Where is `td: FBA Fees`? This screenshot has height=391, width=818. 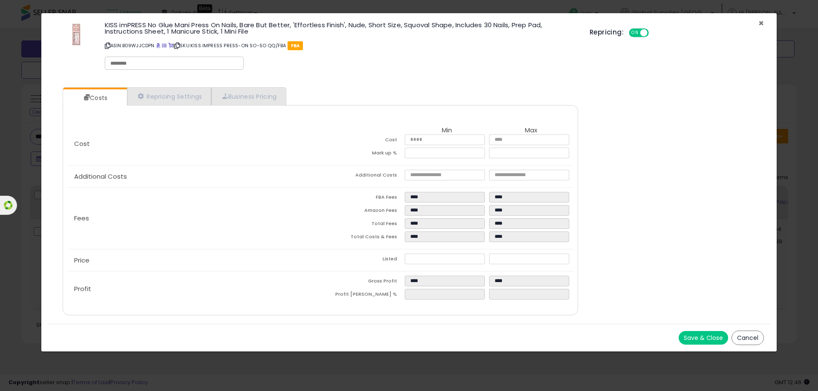
td: FBA Fees is located at coordinates (362, 198).